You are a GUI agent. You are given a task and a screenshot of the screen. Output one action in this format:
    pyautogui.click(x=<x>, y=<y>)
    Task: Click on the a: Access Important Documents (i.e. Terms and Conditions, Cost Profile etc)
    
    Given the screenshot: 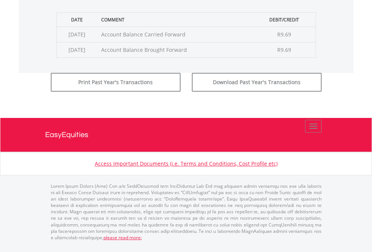 What is the action you would take?
    pyautogui.click(x=186, y=164)
    